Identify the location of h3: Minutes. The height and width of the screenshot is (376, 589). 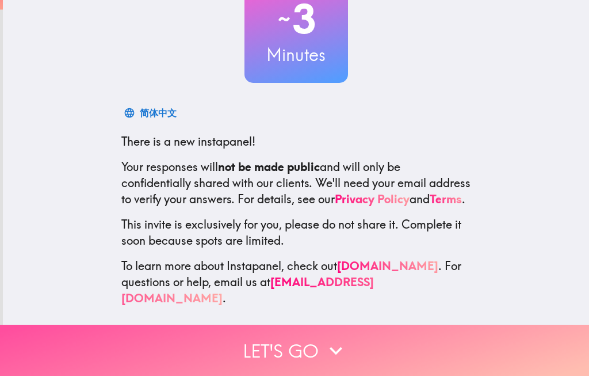
(296, 55).